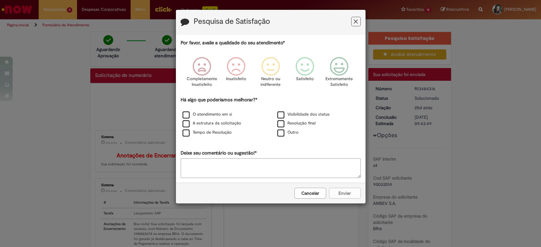 This screenshot has width=541, height=247. I want to click on p: Satisfeito, so click(305, 79).